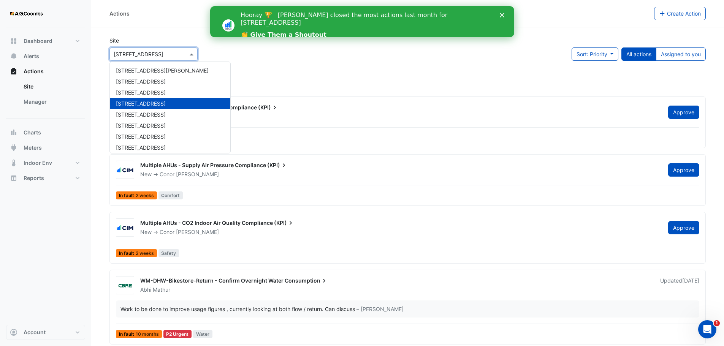 Image resolution: width=724 pixels, height=346 pixels. I want to click on button: Account, so click(46, 333).